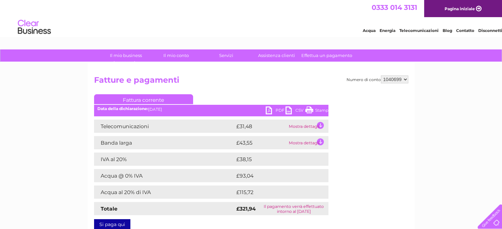  What do you see at coordinates (363, 79) in the screenshot?
I see `font: Numero di conto` at bounding box center [363, 79].